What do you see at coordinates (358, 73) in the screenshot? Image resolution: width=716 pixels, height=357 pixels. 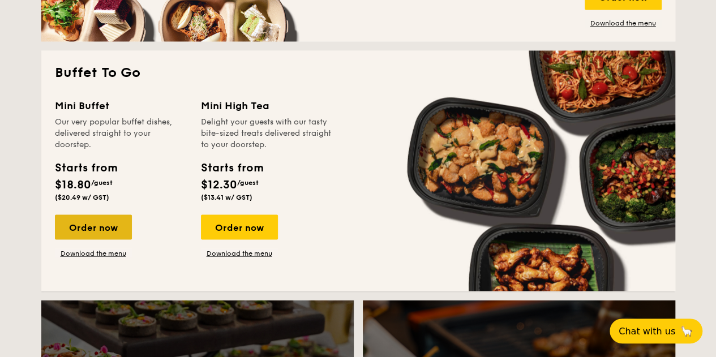 I see `h2: Buffet To Go` at bounding box center [358, 73].